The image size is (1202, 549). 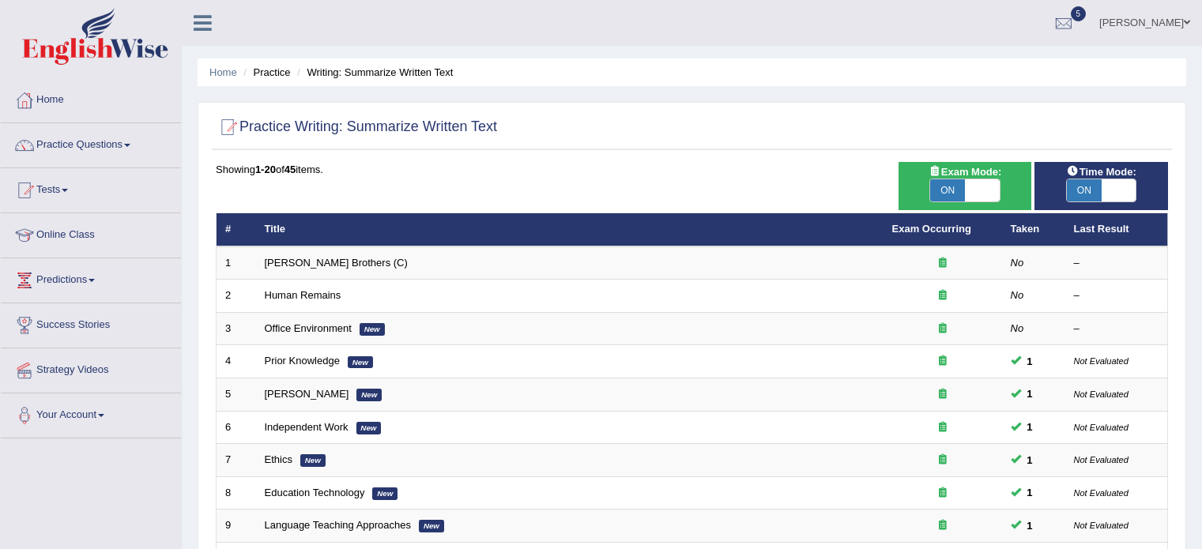 What do you see at coordinates (303, 295) in the screenshot?
I see `a: Human Remains` at bounding box center [303, 295].